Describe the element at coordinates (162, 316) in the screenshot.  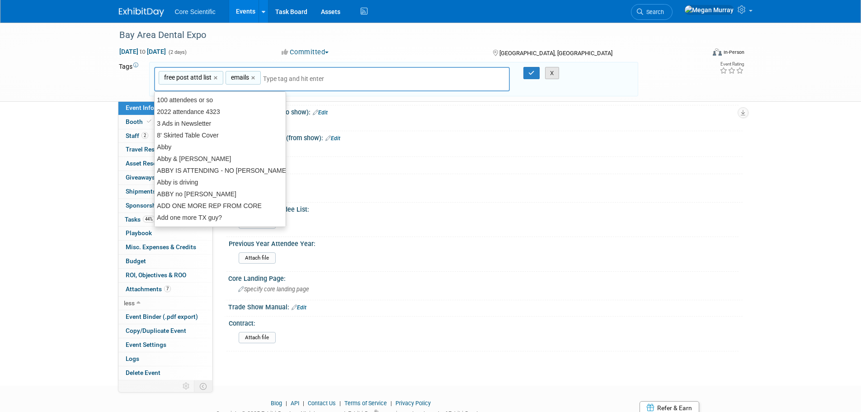
I see `span: Event Binder (.pdf export)` at that location.